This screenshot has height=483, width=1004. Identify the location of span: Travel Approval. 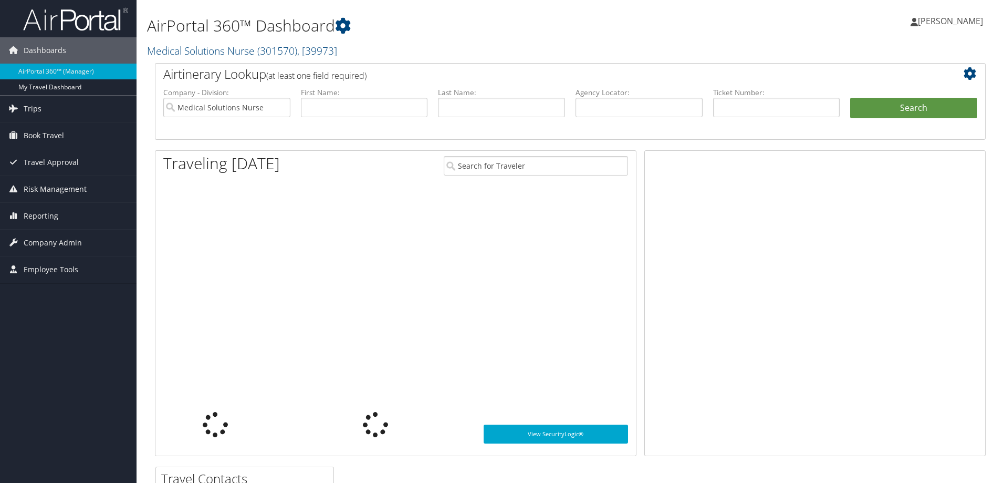
(51, 162).